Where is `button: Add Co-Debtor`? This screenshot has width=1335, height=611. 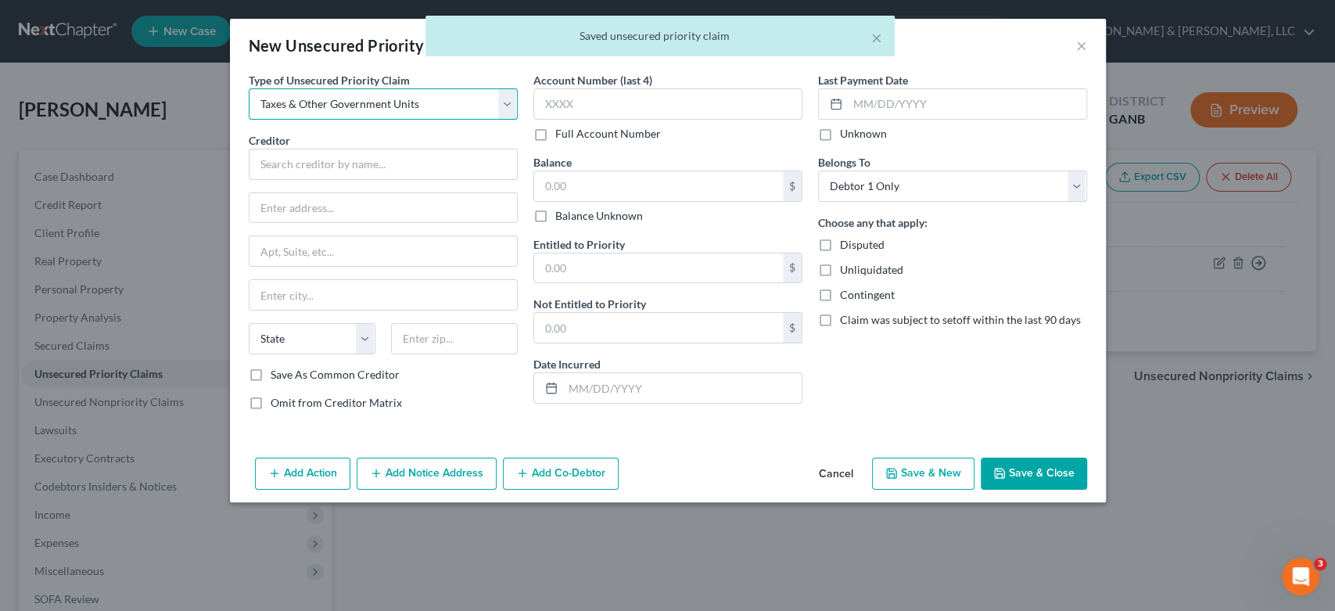 button: Add Co-Debtor is located at coordinates (561, 474).